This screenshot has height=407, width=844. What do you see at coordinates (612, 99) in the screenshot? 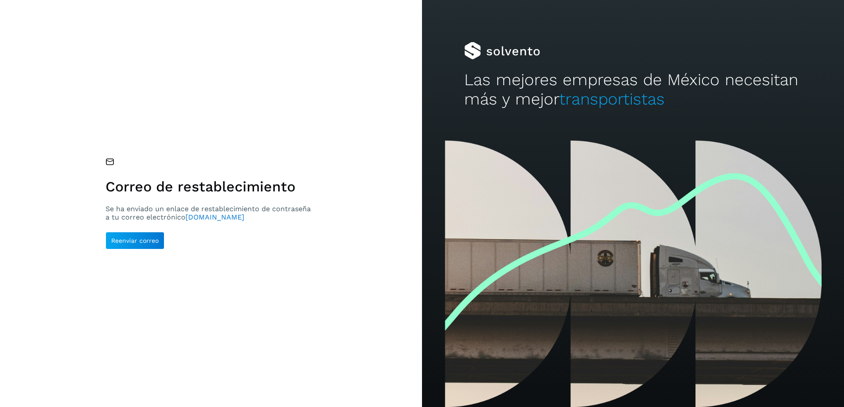
I see `span: transportistas` at bounding box center [612, 99].